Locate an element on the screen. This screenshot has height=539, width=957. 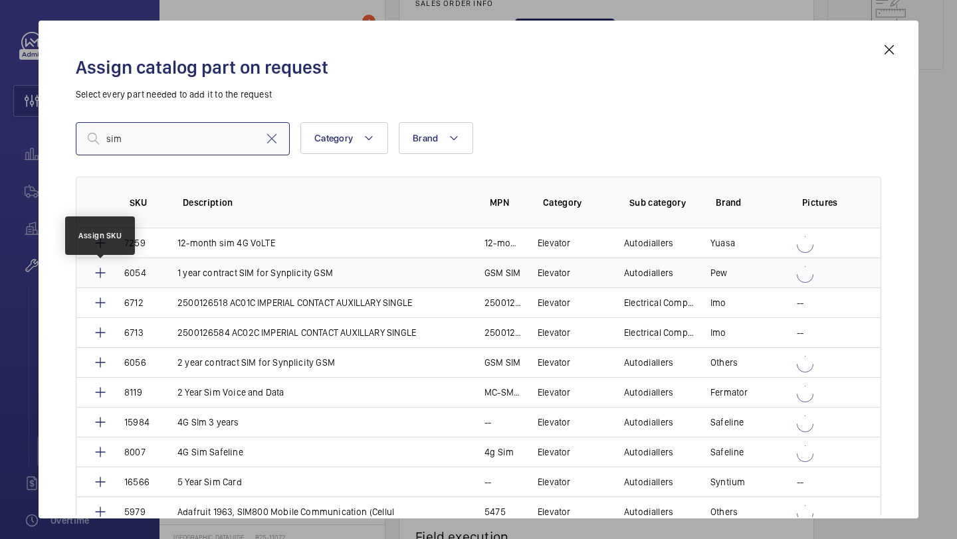
p: Select every part needed to add it to the request is located at coordinates (478, 94).